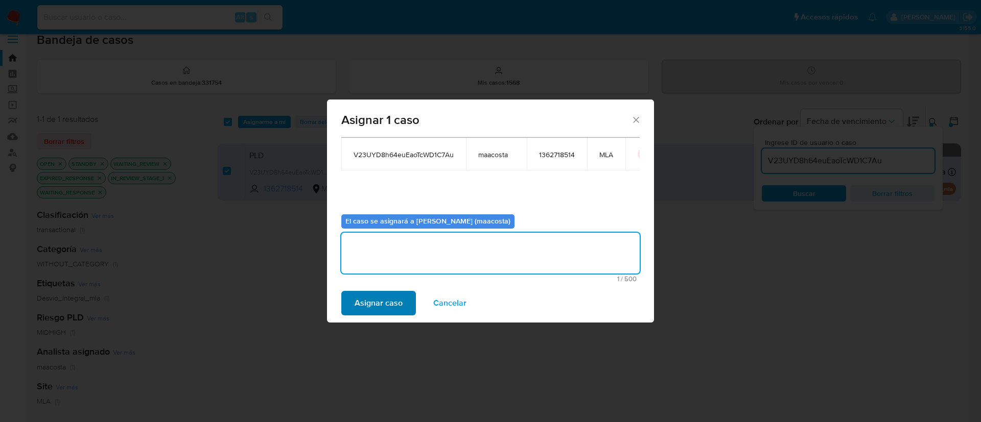 This screenshot has height=422, width=981. I want to click on button: icon-button, so click(643, 154).